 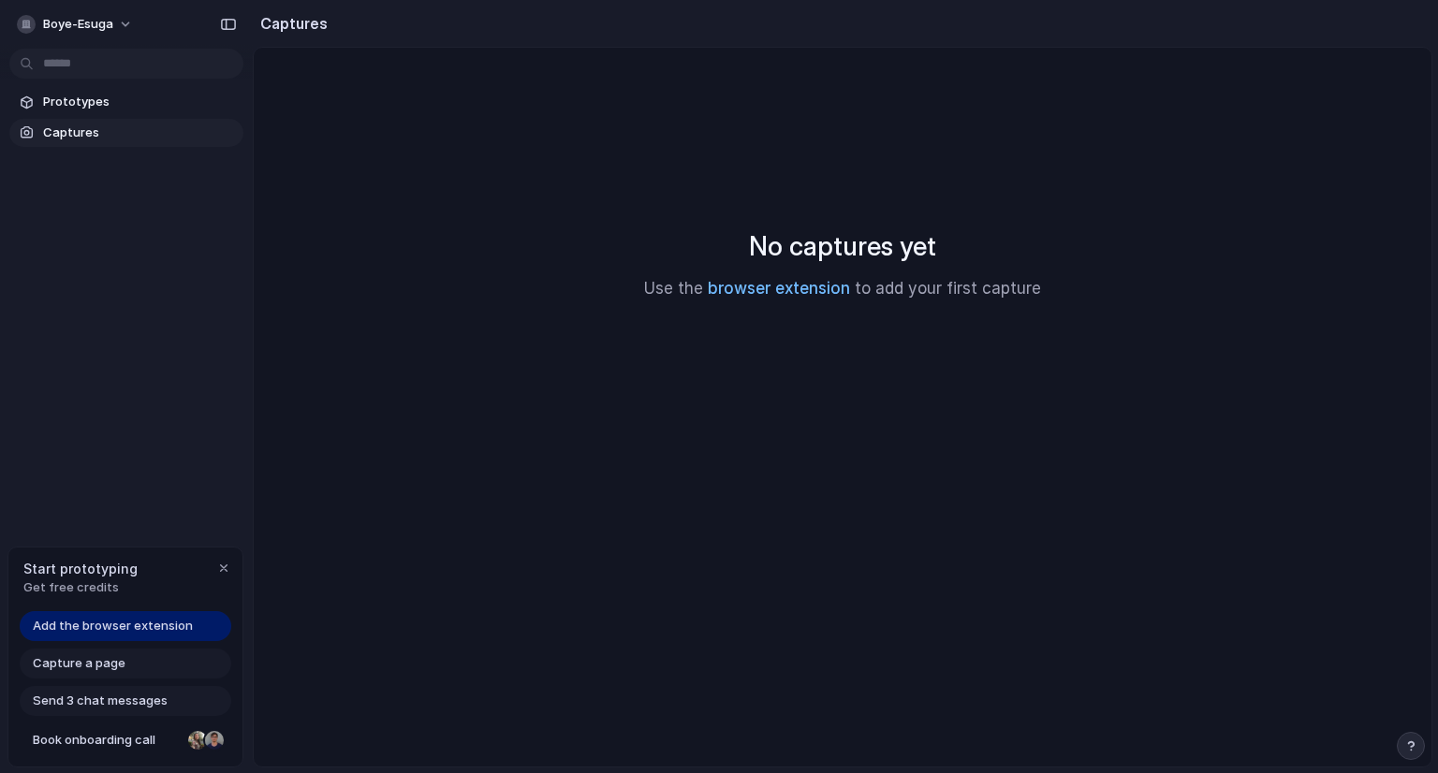 What do you see at coordinates (139, 133) in the screenshot?
I see `span: Captures` at bounding box center [139, 133].